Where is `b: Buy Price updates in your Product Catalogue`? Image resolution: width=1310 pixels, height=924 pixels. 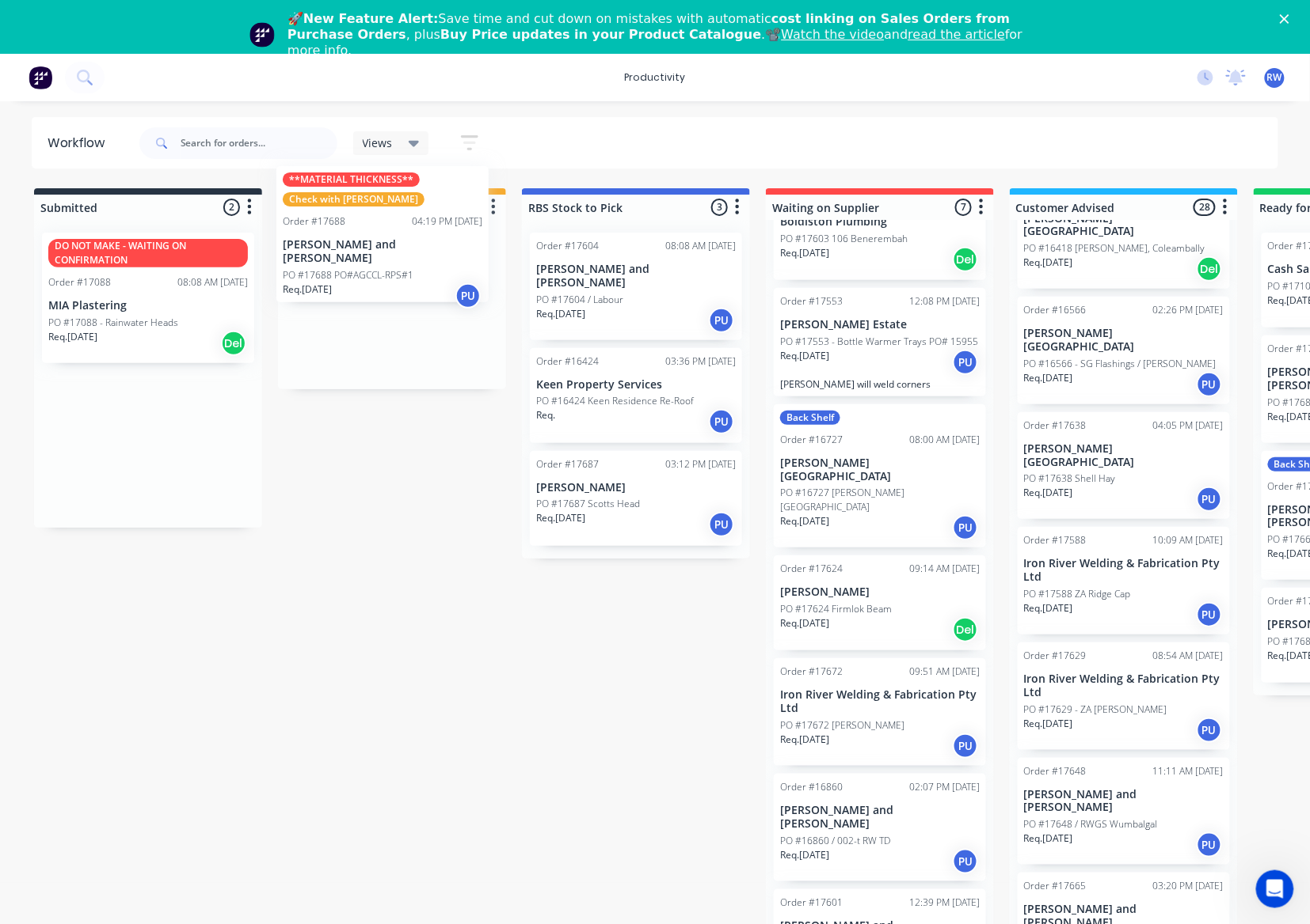 b: Buy Price updates in your Product Catalogue is located at coordinates (600, 34).